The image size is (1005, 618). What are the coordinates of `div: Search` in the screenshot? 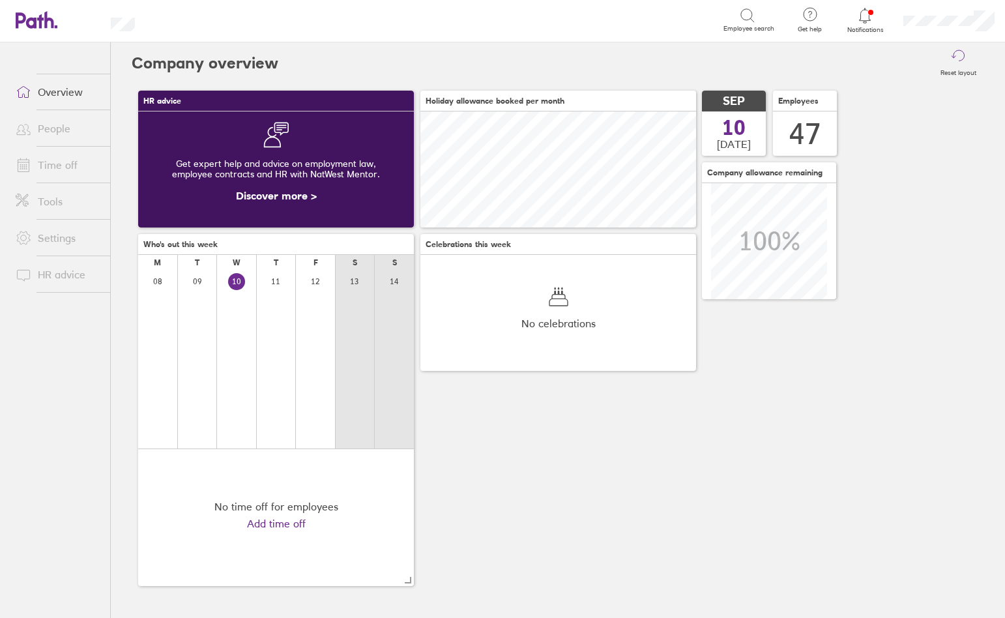 It's located at (186, 20).